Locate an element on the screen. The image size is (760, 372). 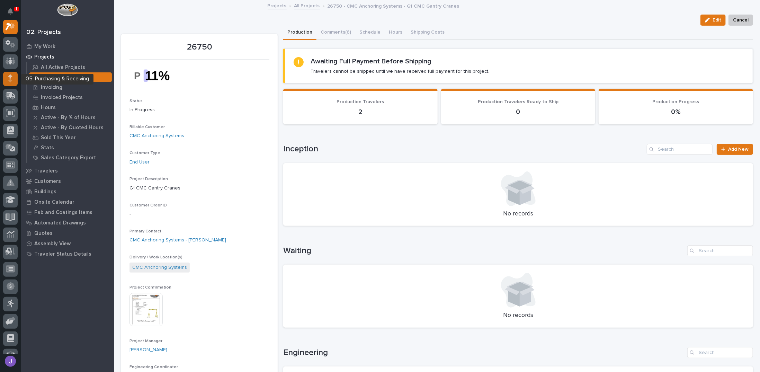
p: Onsite Calendar is located at coordinates (54, 202).